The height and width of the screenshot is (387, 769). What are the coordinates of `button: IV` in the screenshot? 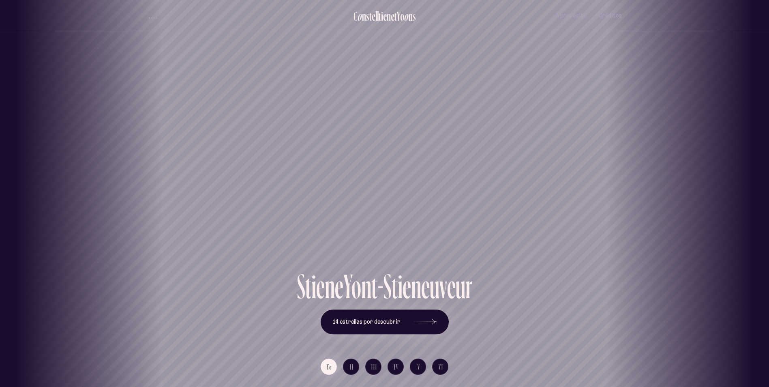 It's located at (396, 367).